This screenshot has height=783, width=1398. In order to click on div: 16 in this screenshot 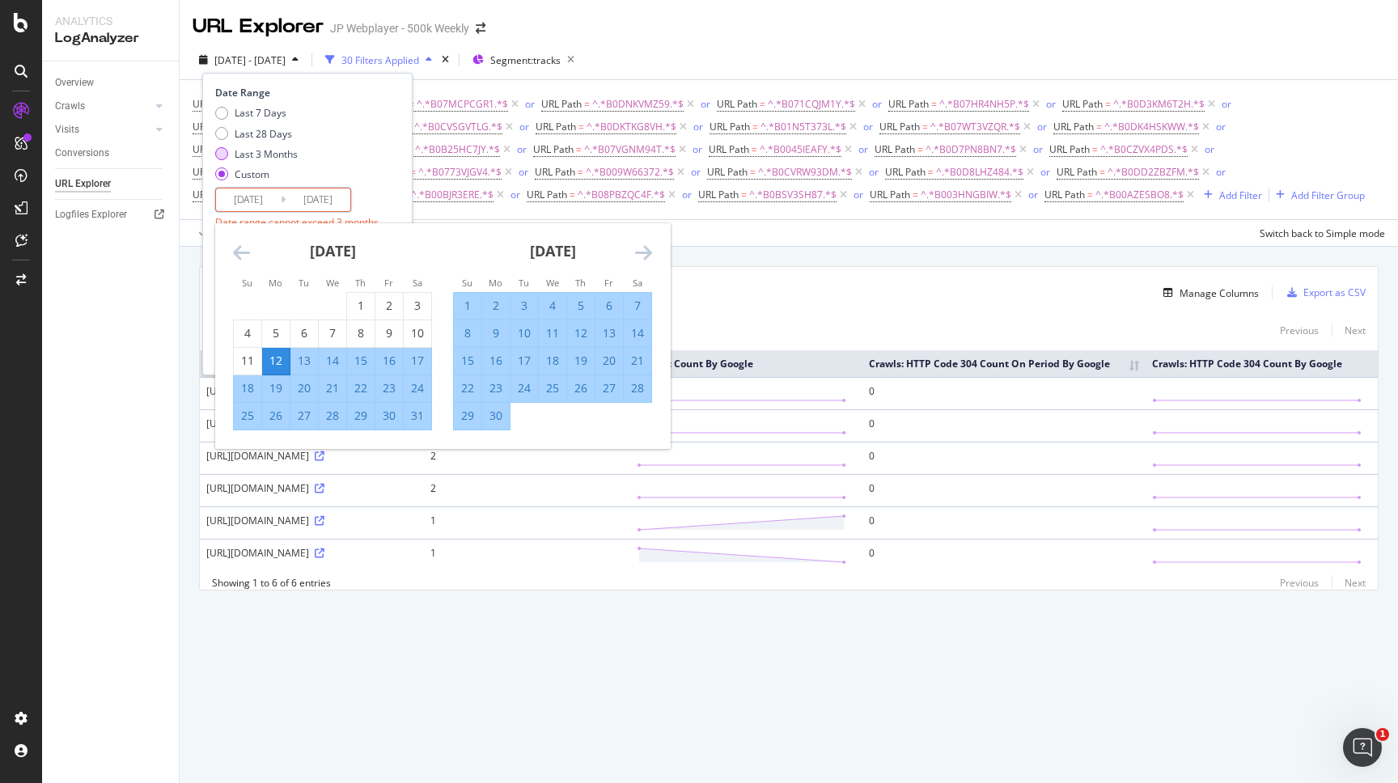, I will do `click(389, 361)`.